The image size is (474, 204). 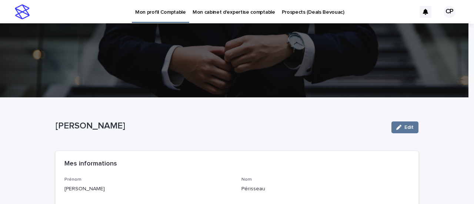 I want to click on p: Périsseau, so click(x=325, y=189).